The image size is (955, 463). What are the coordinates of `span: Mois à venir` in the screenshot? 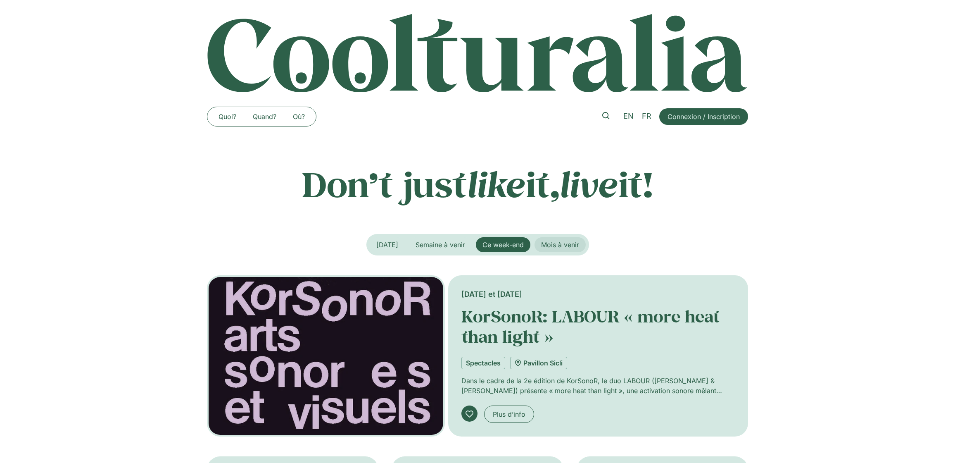 It's located at (560, 245).